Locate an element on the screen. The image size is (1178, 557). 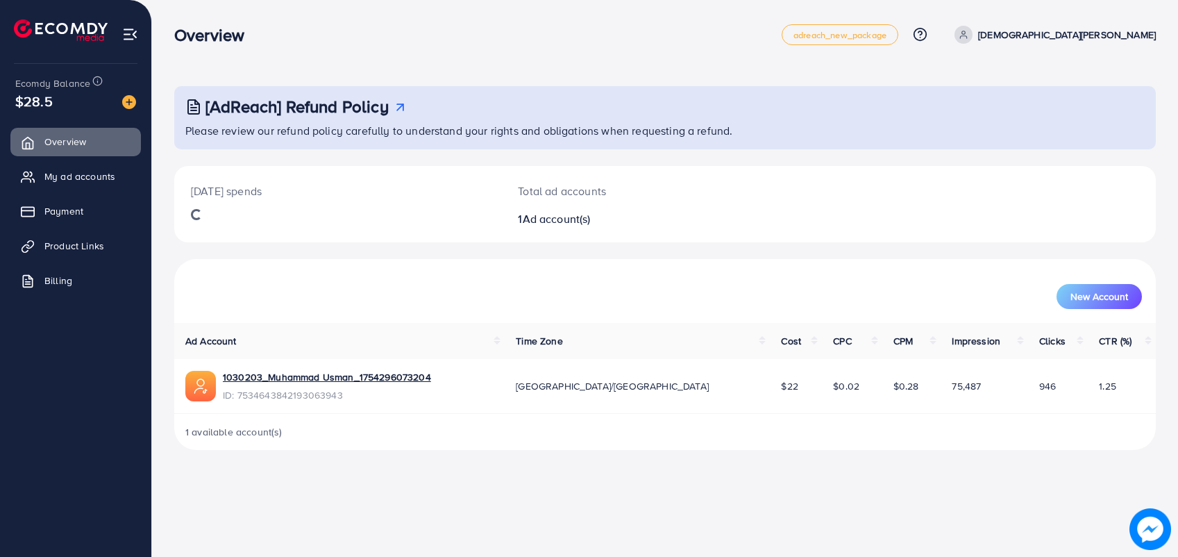
span: Ecomdy Balance is located at coordinates (53, 83).